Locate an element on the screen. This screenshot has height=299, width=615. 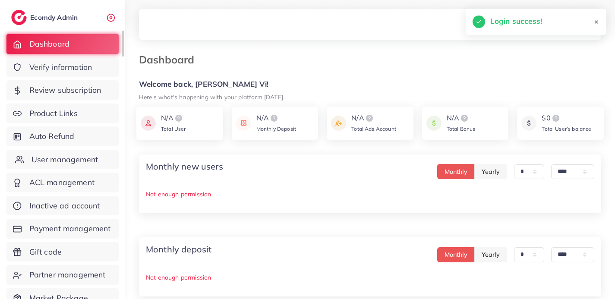
a: logoEcomdy Admin is located at coordinates (45, 17).